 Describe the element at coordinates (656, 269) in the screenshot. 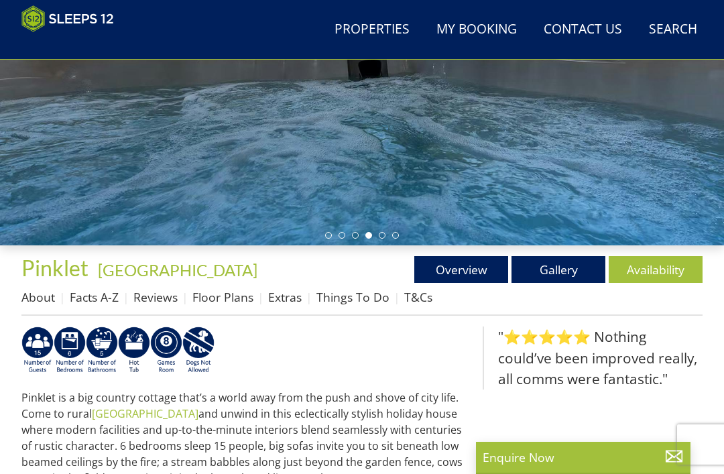

I see `a: Availability` at that location.